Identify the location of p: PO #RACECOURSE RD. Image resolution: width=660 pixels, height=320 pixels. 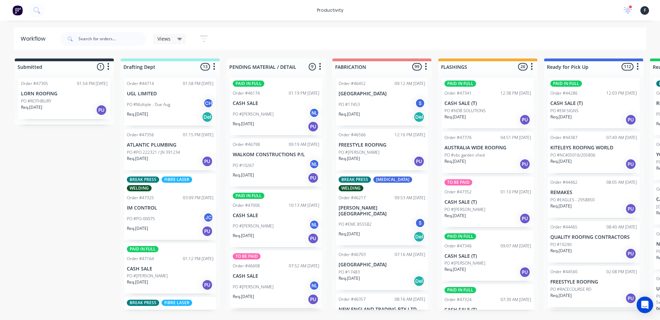
(571, 289).